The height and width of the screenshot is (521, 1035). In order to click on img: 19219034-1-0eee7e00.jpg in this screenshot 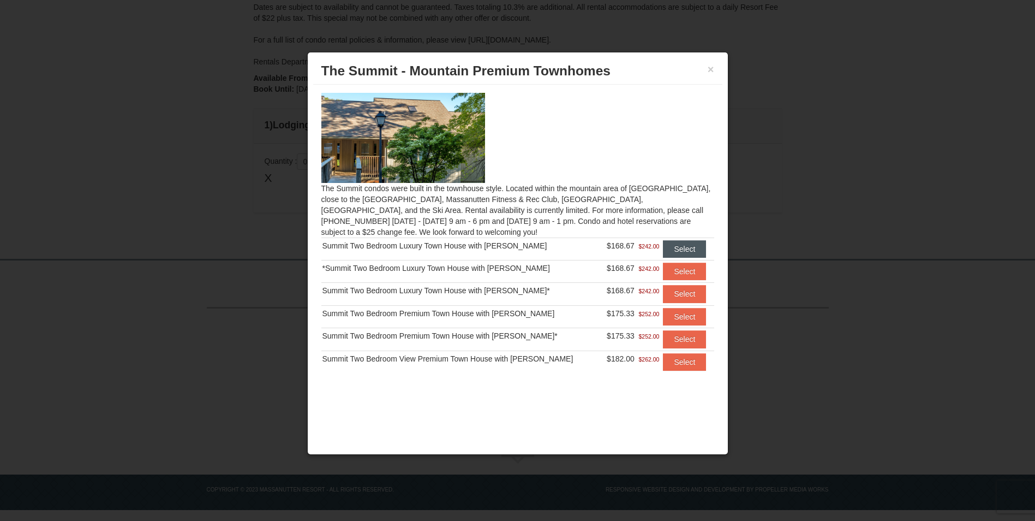, I will do `click(403, 138)`.